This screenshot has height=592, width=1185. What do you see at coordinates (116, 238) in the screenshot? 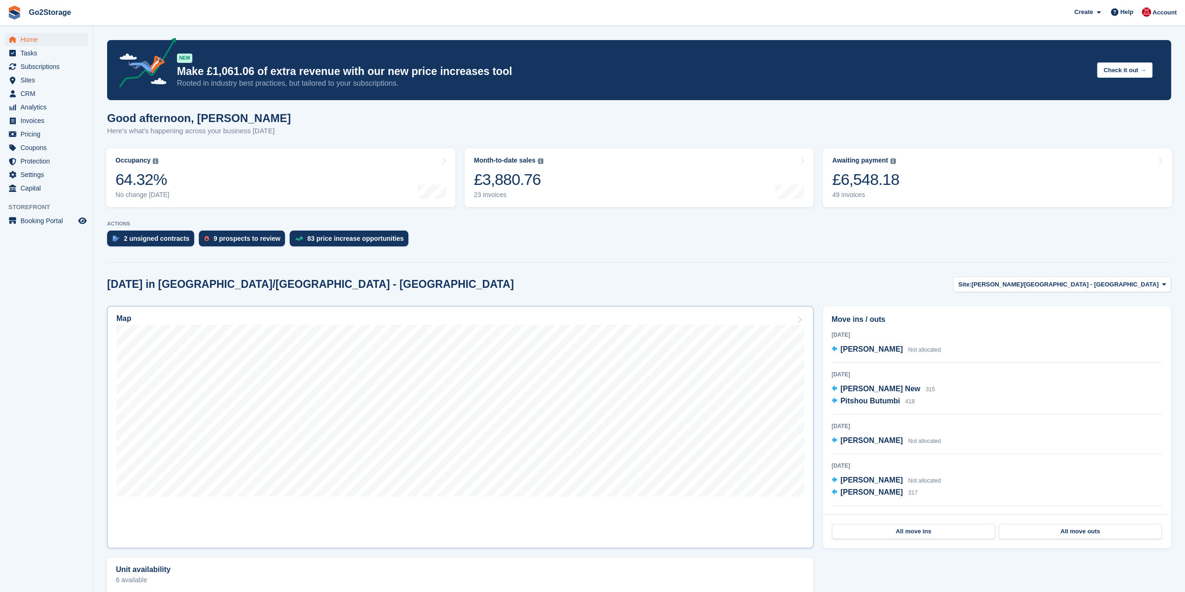
I see `img: contract_signature_icon-13c848040528278c33f63329250d36e43548de30e8caae1d1a13099fd9432cc5.svg` at bounding box center [116, 238].